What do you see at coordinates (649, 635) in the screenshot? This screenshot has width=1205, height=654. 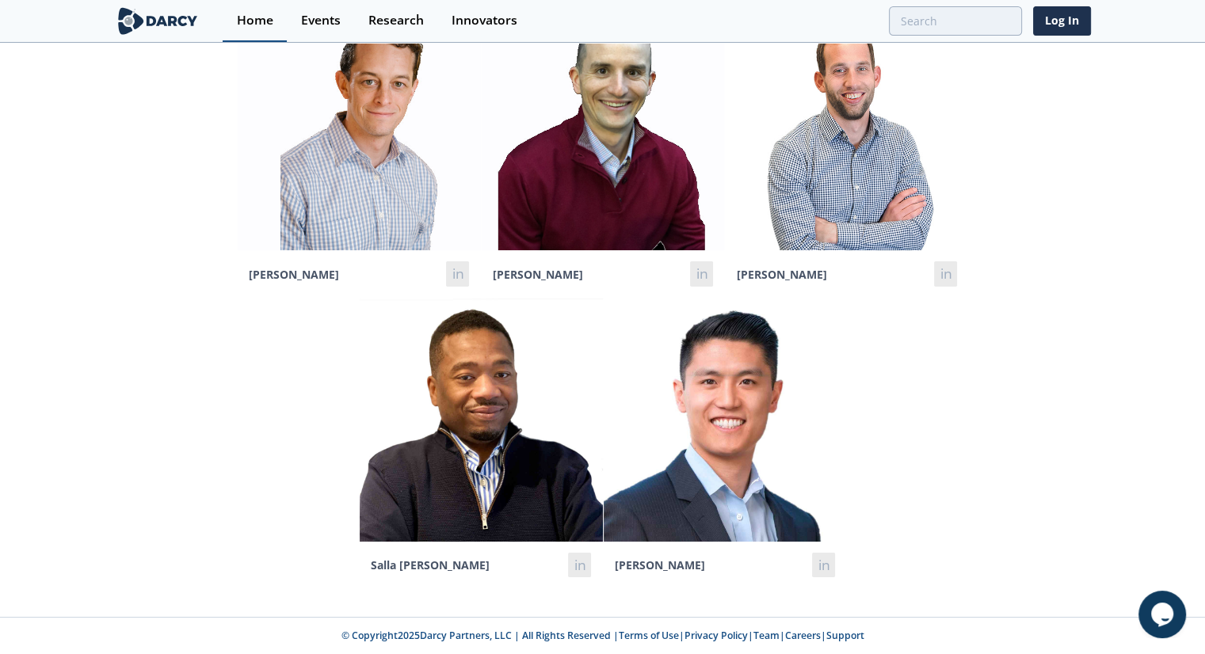 I see `a: Terms of Use` at bounding box center [649, 635].